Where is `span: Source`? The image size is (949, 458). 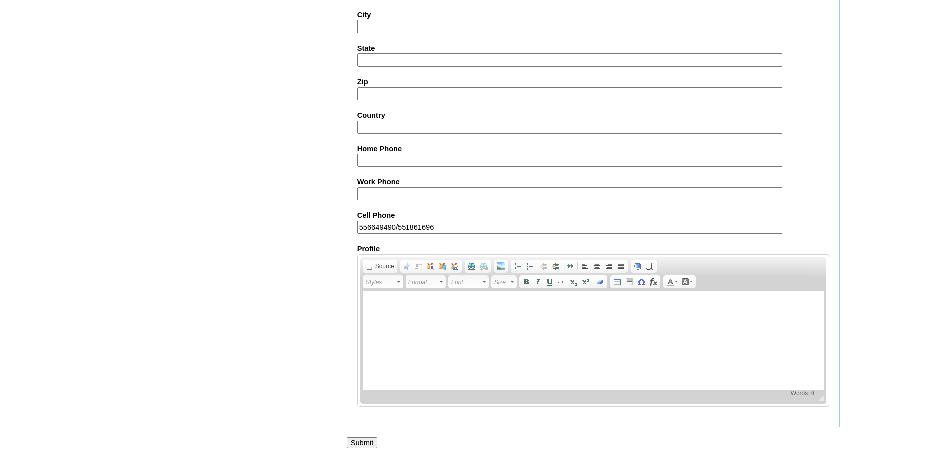
span: Source is located at coordinates (384, 266).